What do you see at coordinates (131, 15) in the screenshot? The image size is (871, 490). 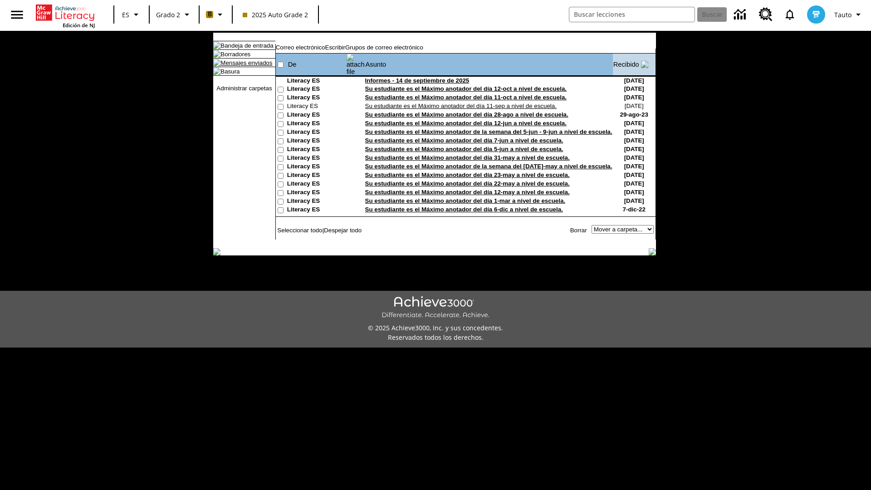 I see `button: Lenguaje: ES, Selecciona un idioma` at bounding box center [131, 15].